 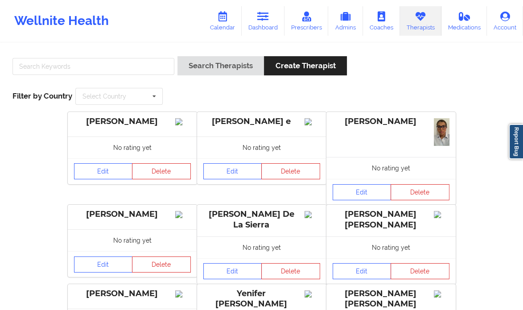 I want to click on a: Medications, so click(x=464, y=21).